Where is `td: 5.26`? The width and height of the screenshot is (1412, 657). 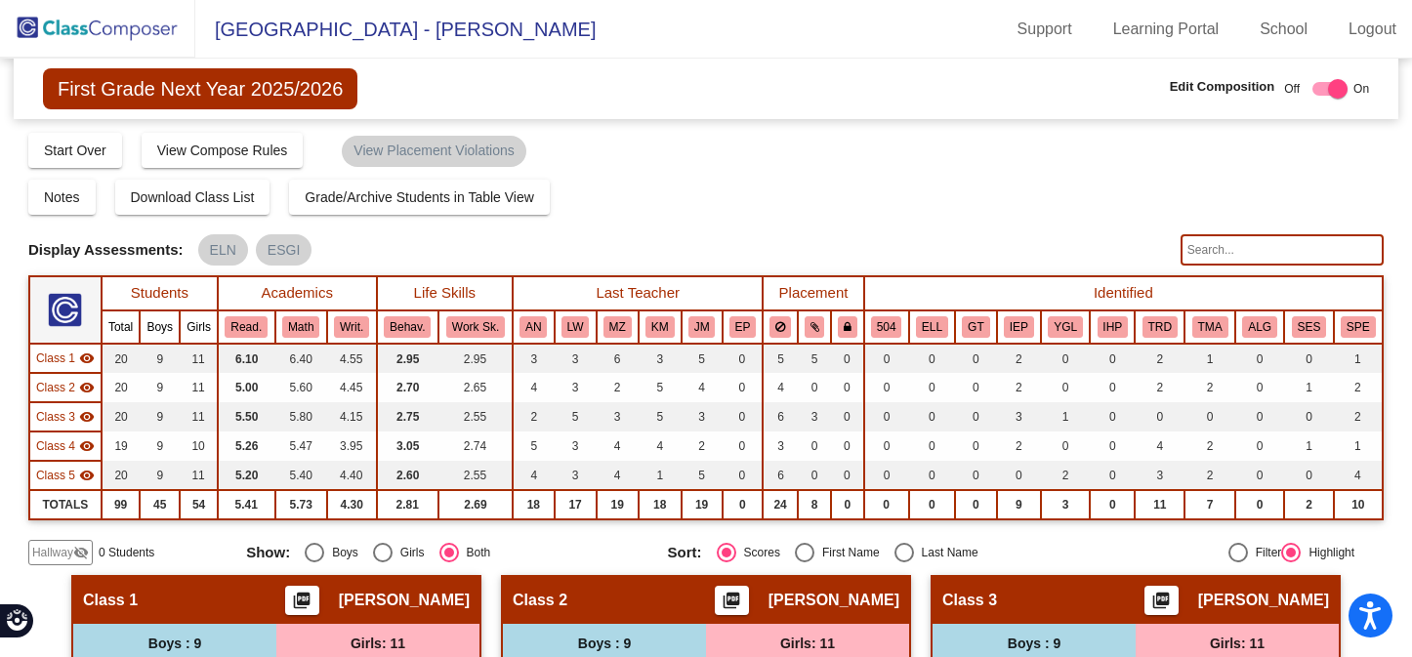 td: 5.26 is located at coordinates (246, 446).